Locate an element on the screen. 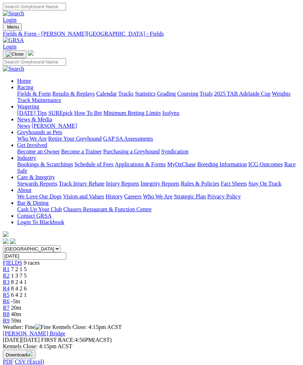 The width and height of the screenshot is (303, 365). a: Home is located at coordinates (24, 81).